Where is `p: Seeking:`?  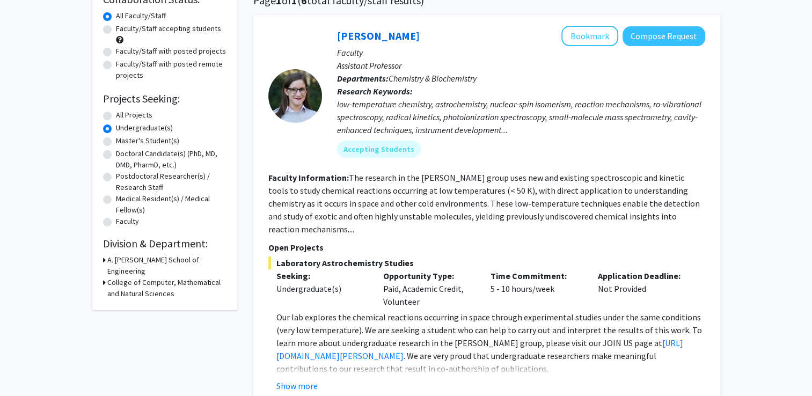
p: Seeking: is located at coordinates (322, 276).